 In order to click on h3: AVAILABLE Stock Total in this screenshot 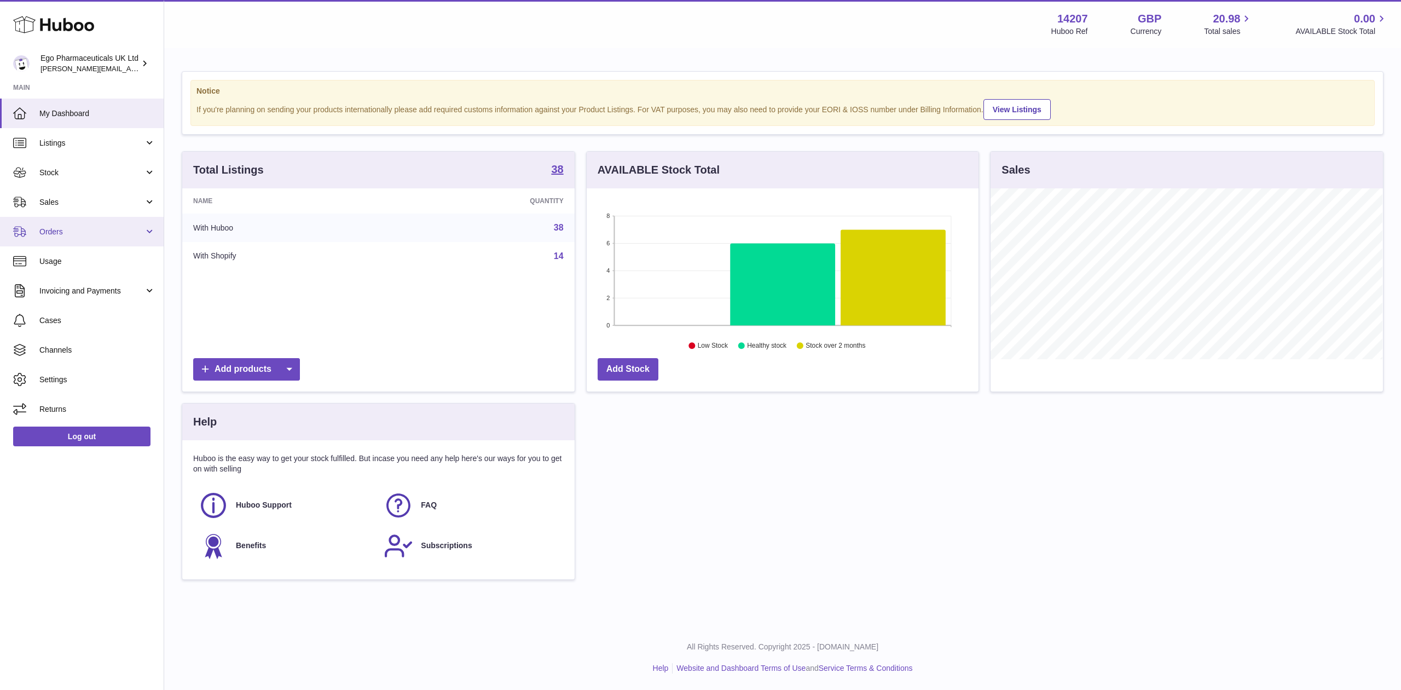, I will do `click(658, 170)`.